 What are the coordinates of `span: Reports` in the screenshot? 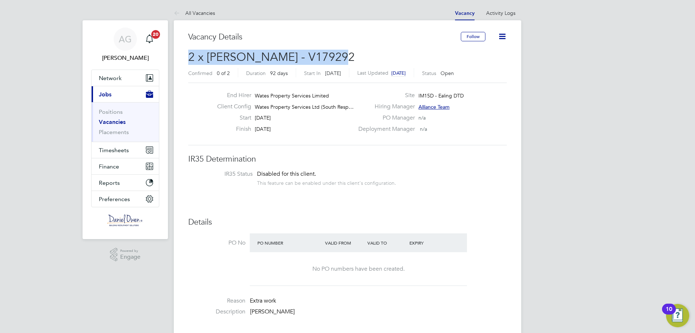 It's located at (109, 183).